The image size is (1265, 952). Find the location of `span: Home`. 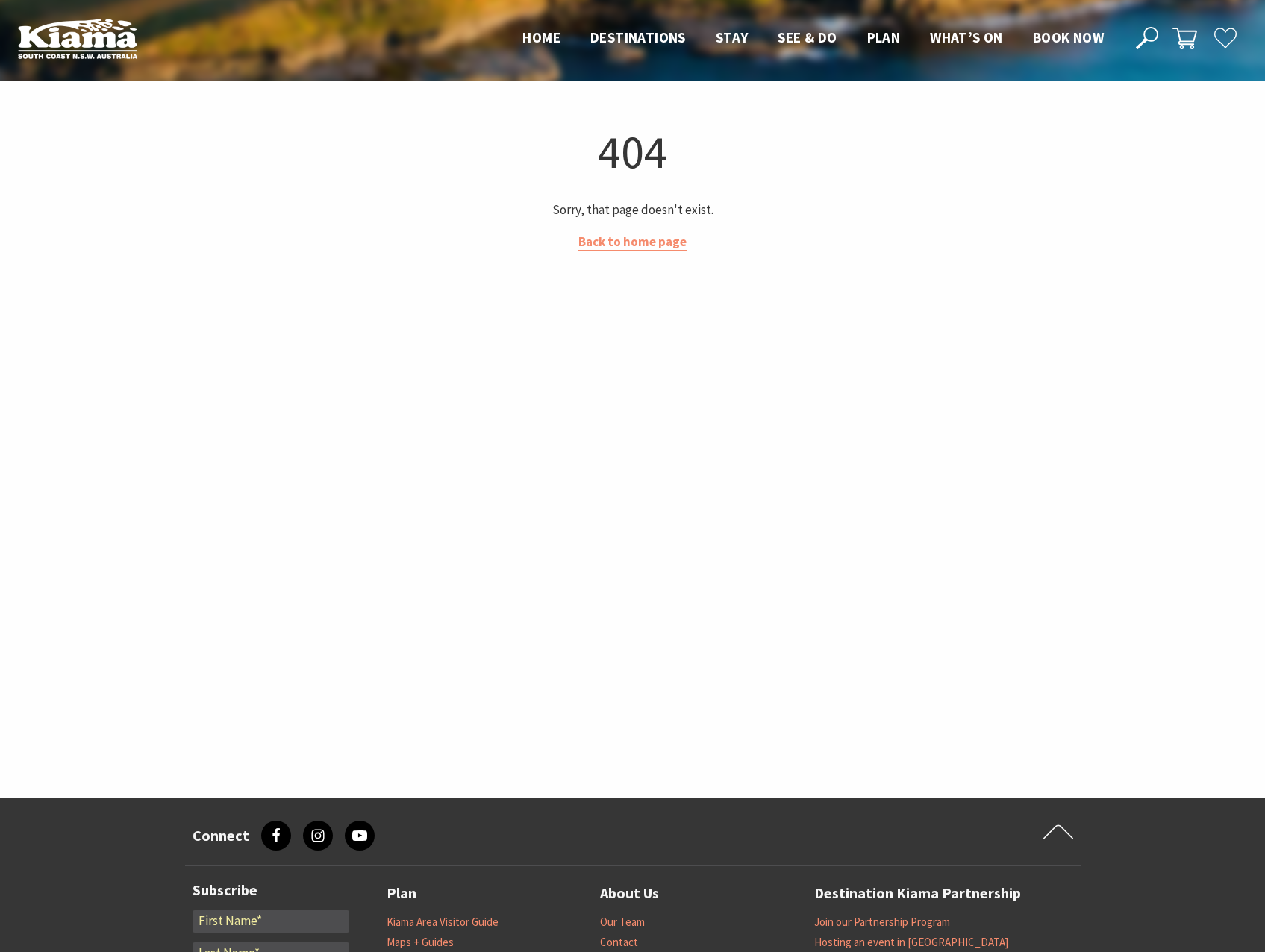

span: Home is located at coordinates (541, 37).